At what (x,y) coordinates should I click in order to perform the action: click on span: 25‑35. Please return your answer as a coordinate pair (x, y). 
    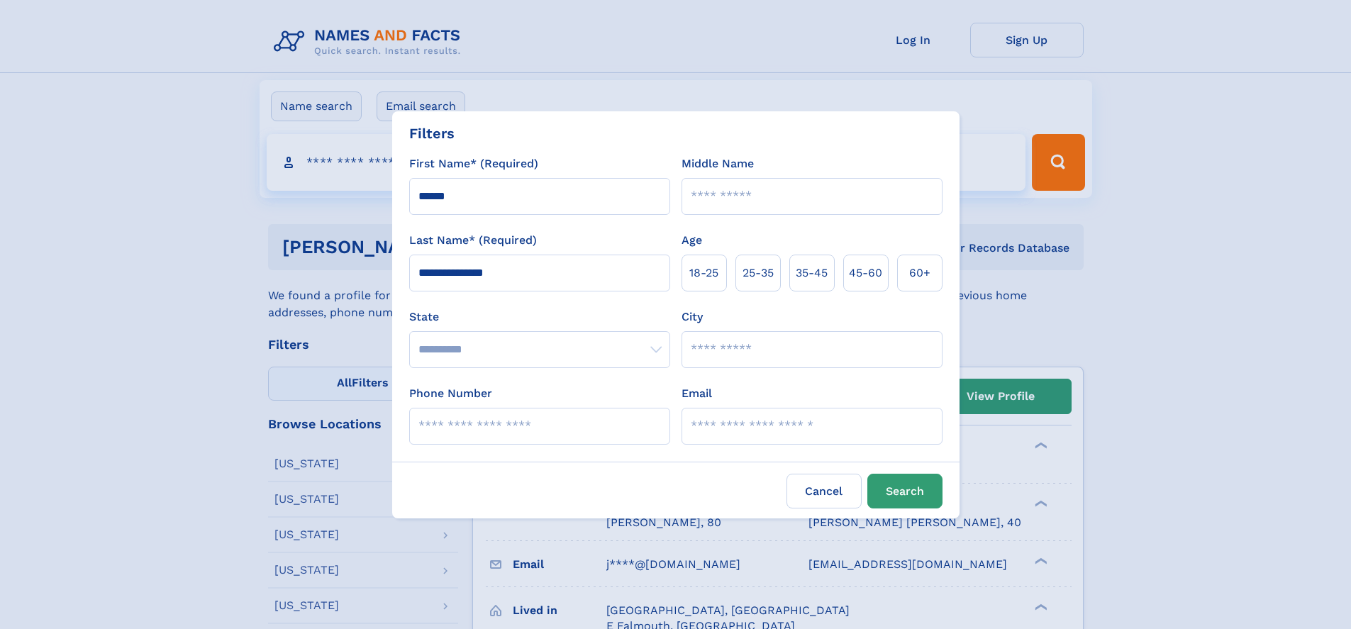
    Looking at the image, I should click on (758, 273).